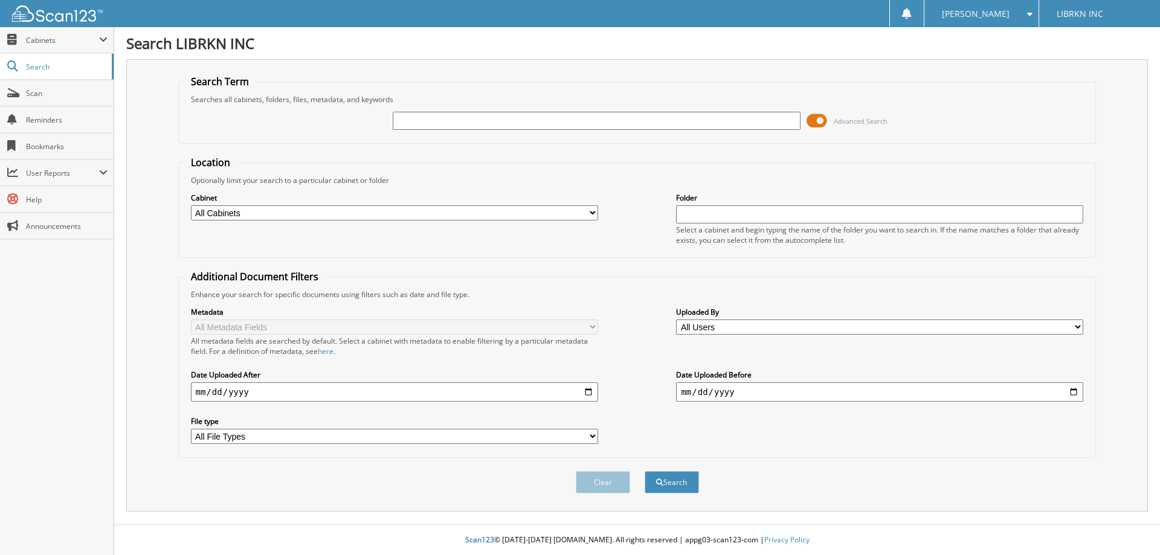 The image size is (1160, 555). Describe the element at coordinates (637, 294) in the screenshot. I see `div: Enhance your search for specific documents using filters such as date and file type.` at that location.